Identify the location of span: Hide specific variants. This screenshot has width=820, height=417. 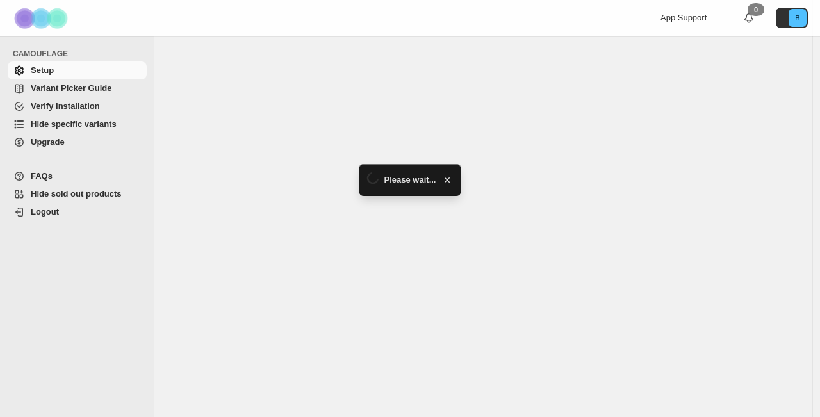
(74, 124).